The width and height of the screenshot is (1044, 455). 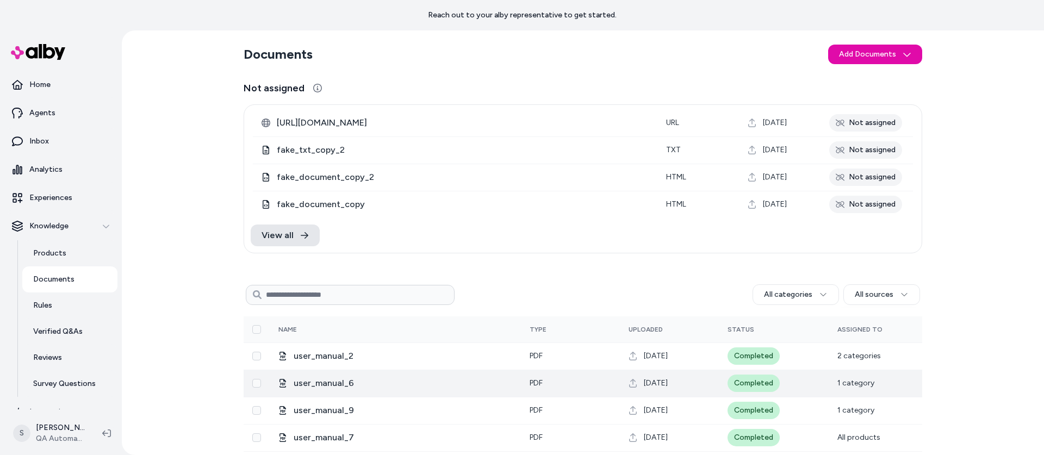 I want to click on span: S, so click(x=22, y=433).